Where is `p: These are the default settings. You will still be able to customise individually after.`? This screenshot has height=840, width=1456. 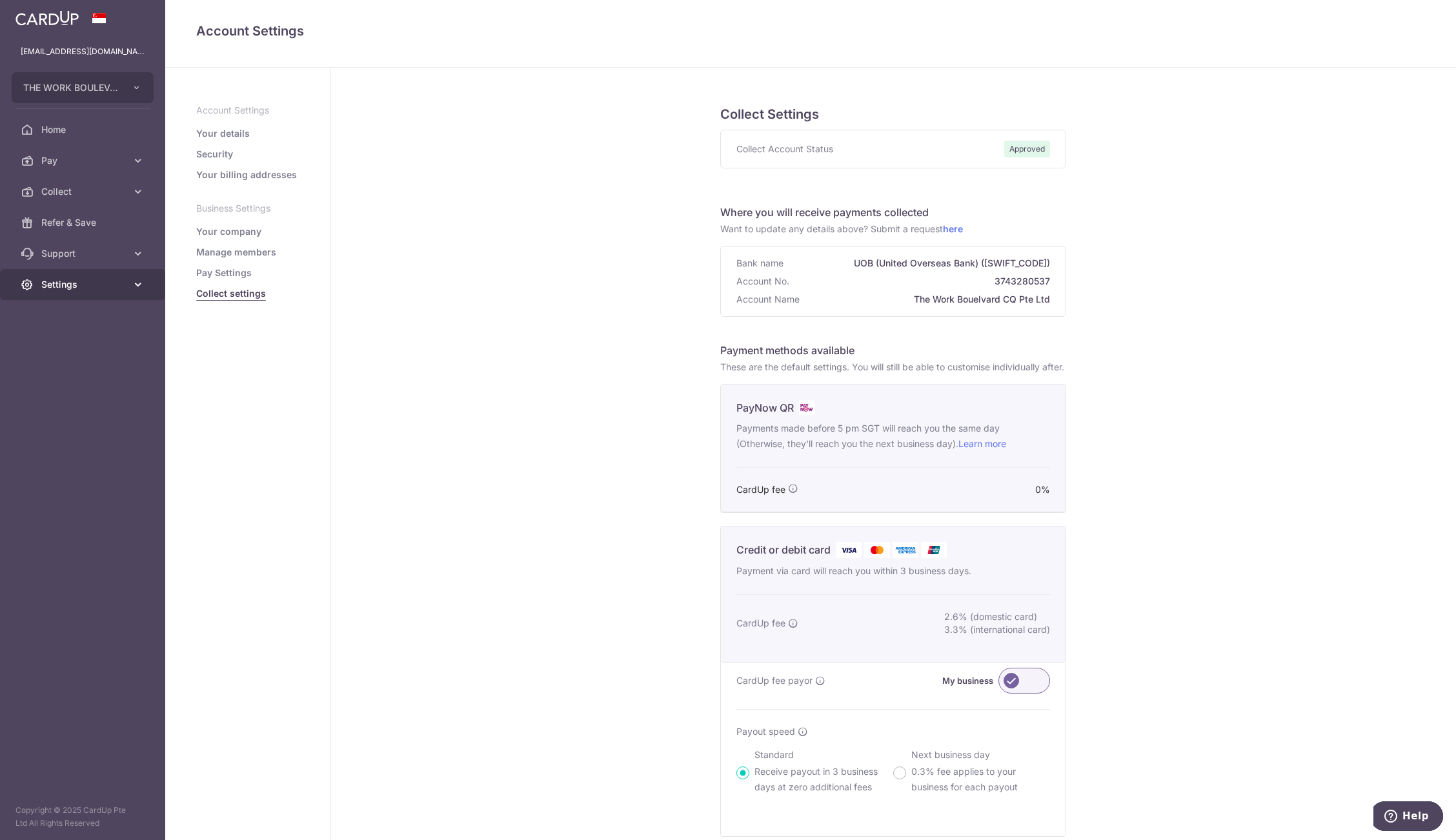
p: These are the default settings. You will still be able to customise individually after. is located at coordinates (893, 367).